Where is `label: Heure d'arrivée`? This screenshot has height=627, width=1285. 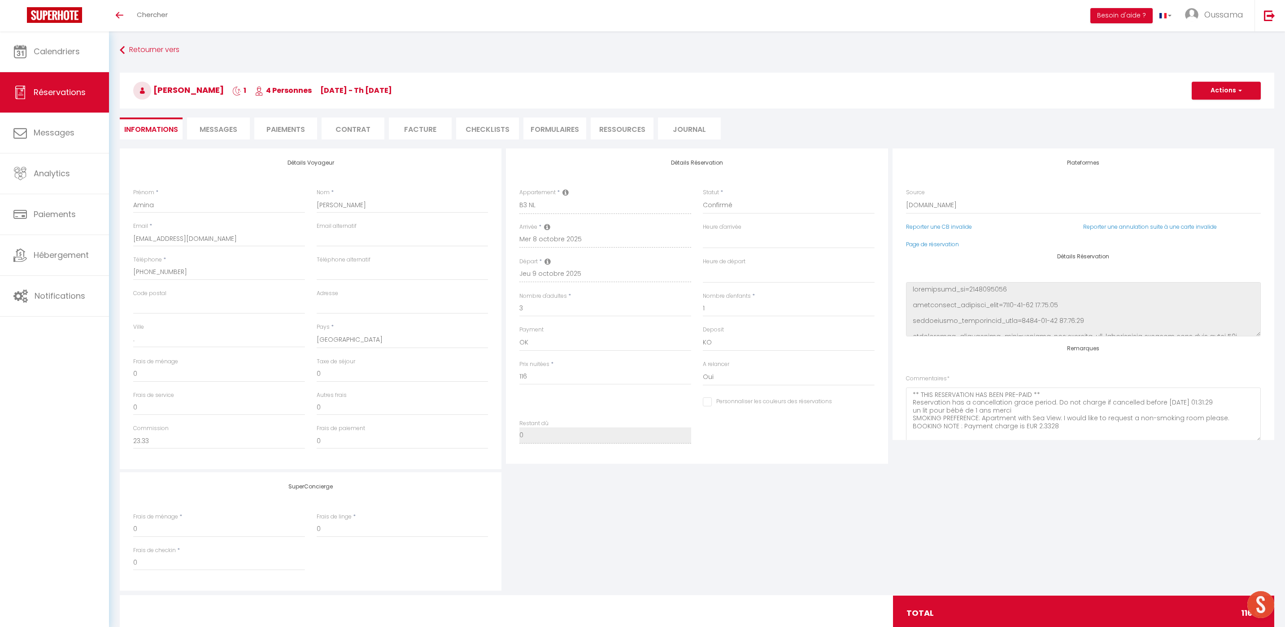 label: Heure d'arrivée is located at coordinates (722, 227).